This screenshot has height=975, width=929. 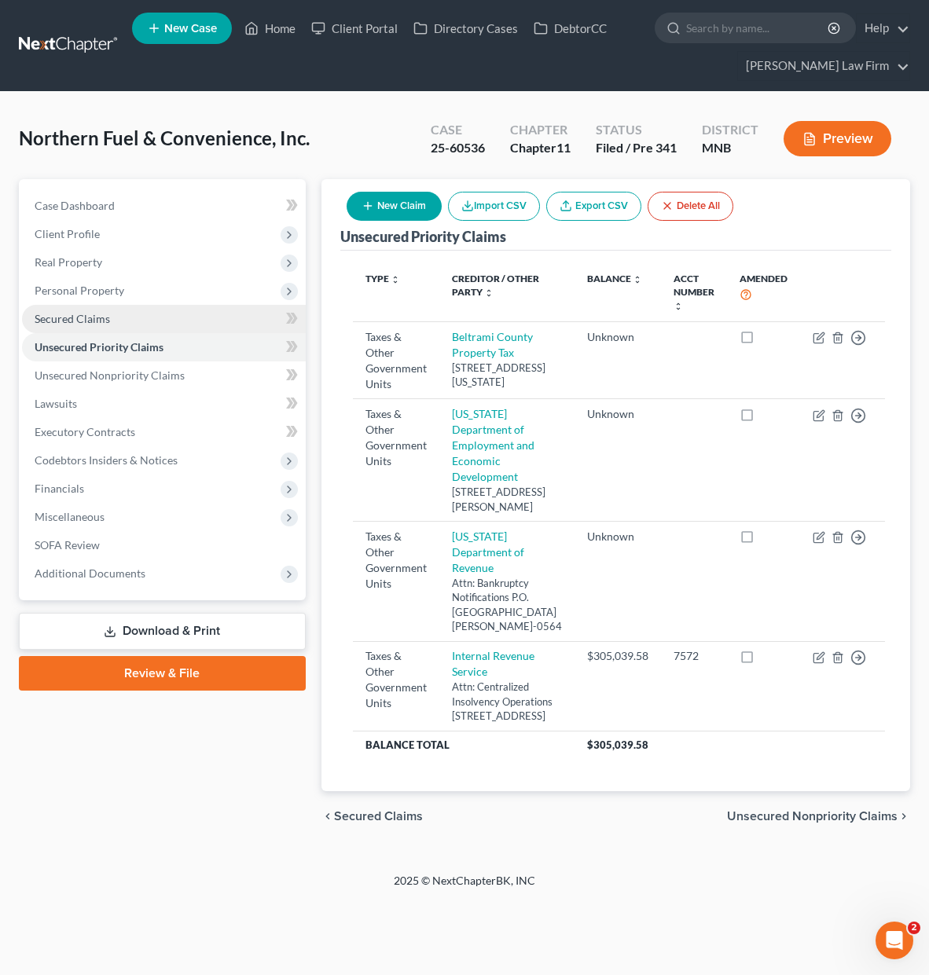 What do you see at coordinates (163, 376) in the screenshot?
I see `a: Unsecured Nonpriority Claims` at bounding box center [163, 376].